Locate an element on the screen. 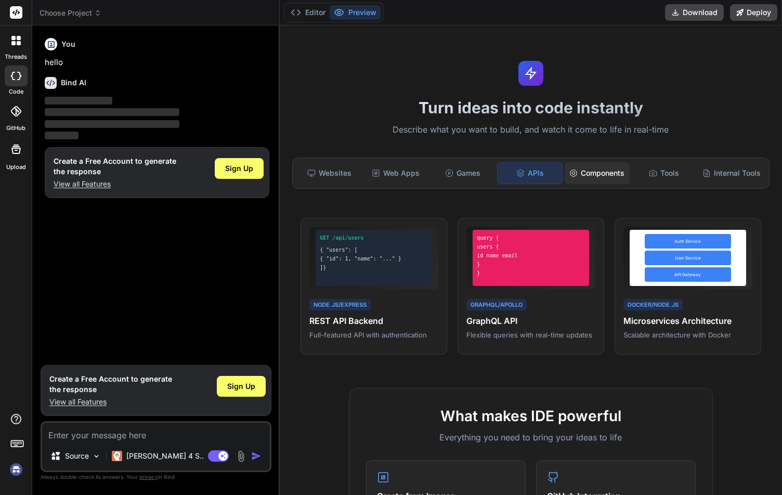  label: code is located at coordinates (16, 92).